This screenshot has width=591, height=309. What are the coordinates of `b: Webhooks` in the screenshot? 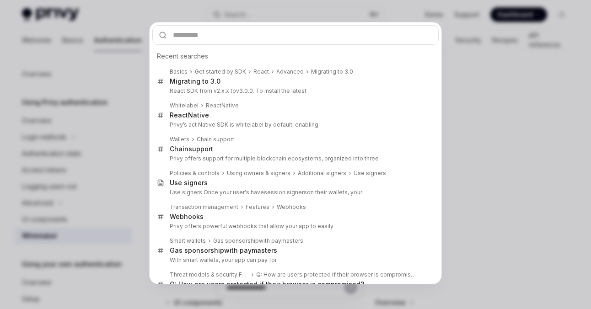 It's located at (187, 216).